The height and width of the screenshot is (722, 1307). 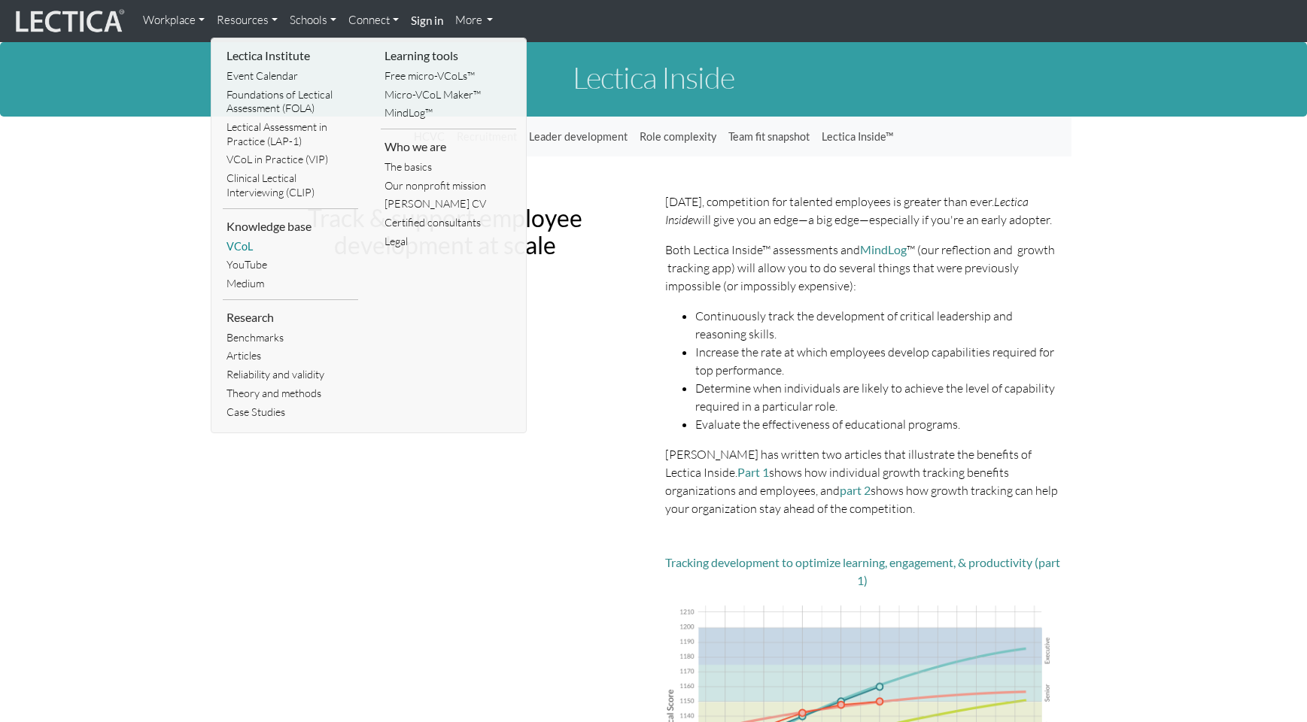 What do you see at coordinates (448, 56) in the screenshot?
I see `li: Learning tools` at bounding box center [448, 56].